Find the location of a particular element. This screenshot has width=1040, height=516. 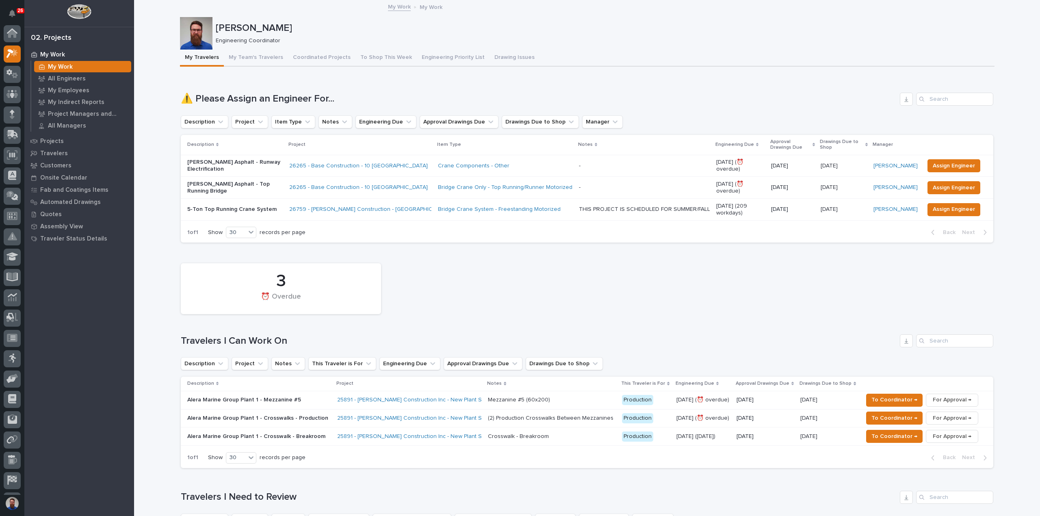

p: Assembly View is located at coordinates (61, 227).